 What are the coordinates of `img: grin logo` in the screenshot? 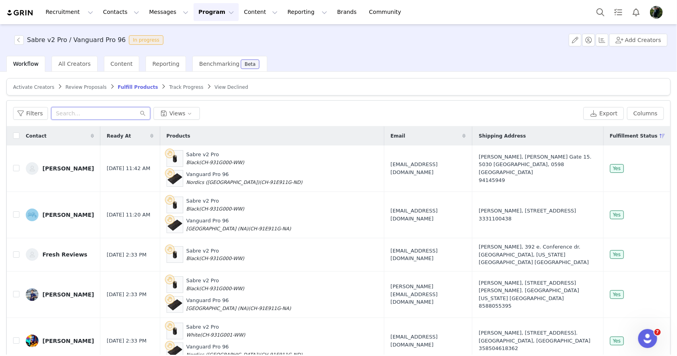 It's located at (20, 13).